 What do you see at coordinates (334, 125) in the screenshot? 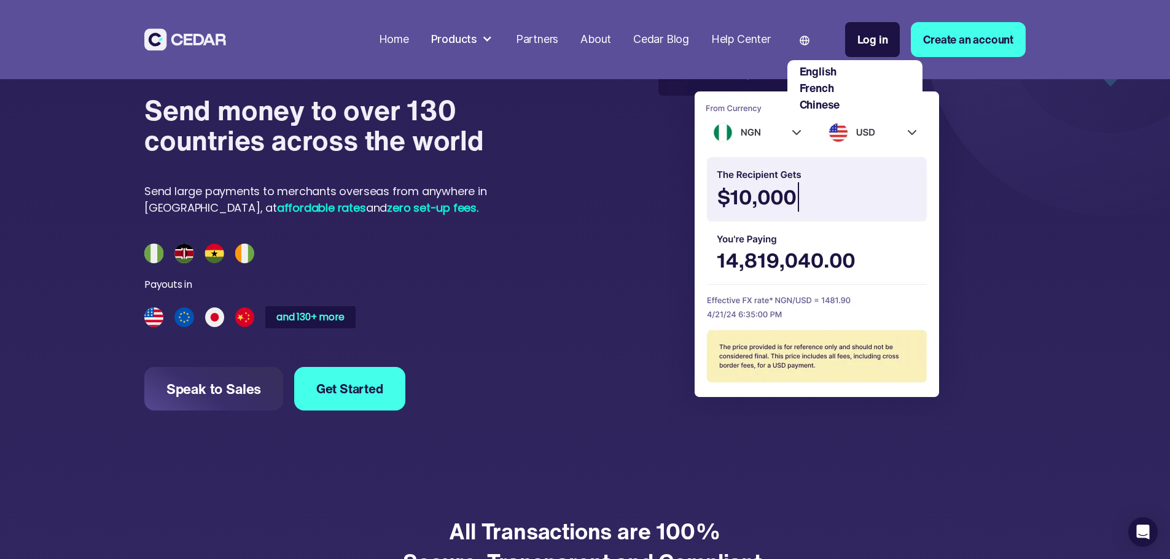
I see `h4: Send money to over 130 countries across the world` at bounding box center [334, 125].